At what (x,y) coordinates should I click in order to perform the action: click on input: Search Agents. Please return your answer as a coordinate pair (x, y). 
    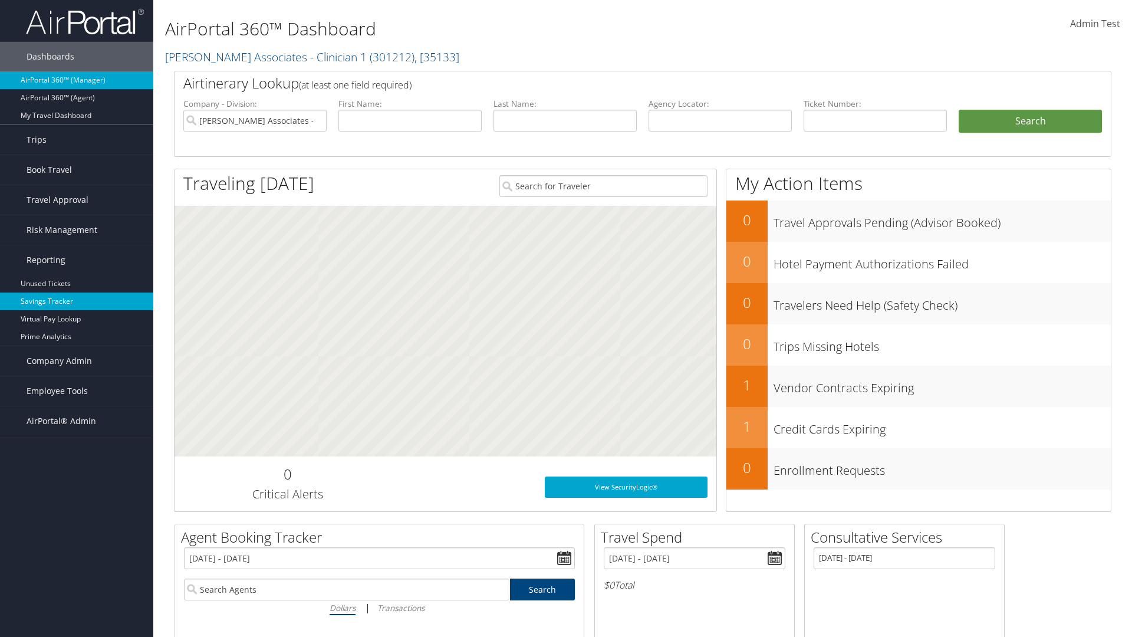
    Looking at the image, I should click on (347, 589).